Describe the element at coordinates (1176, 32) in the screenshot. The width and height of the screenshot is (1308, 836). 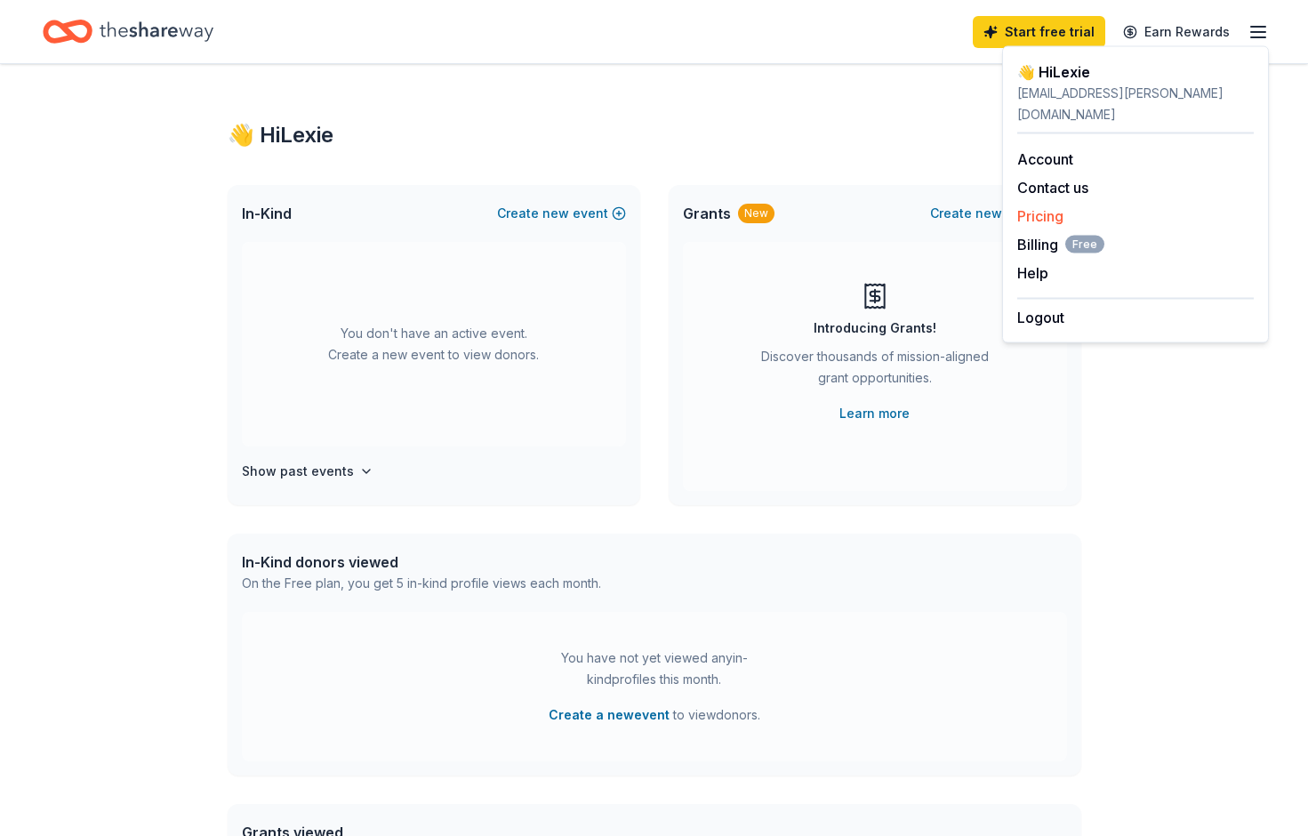
I see `a: Earn Rewards` at that location.